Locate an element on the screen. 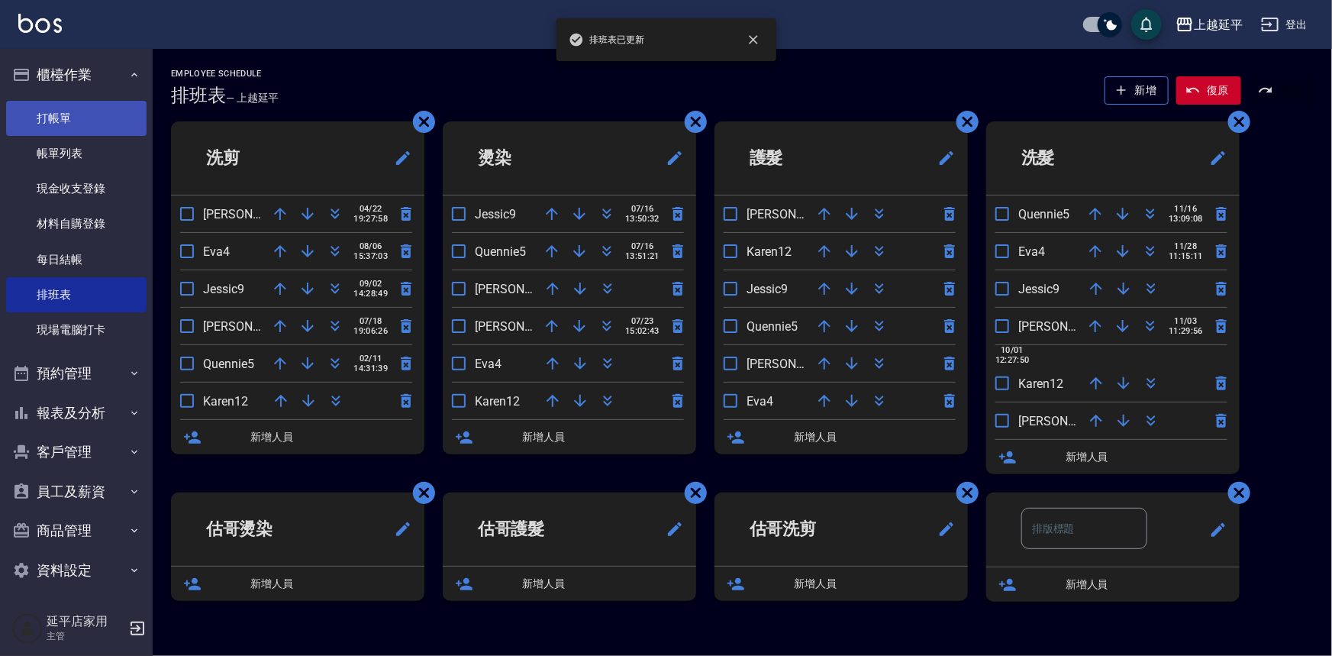  button: 上越延平 is located at coordinates (1209, 24).